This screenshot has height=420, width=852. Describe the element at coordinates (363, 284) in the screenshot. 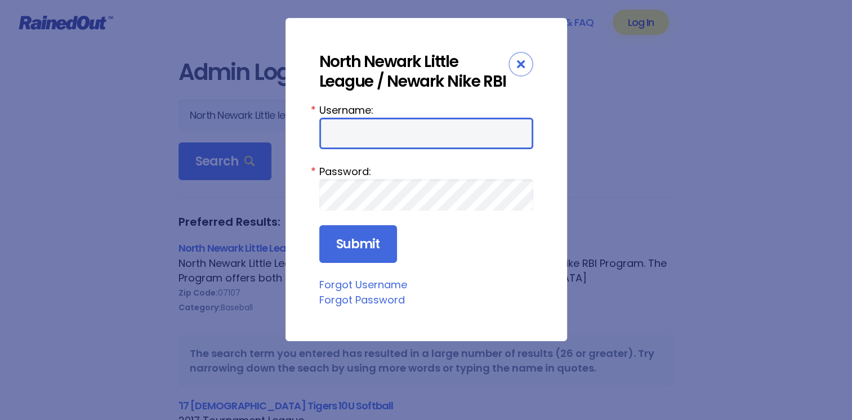

I see `a: Forgot Username` at that location.